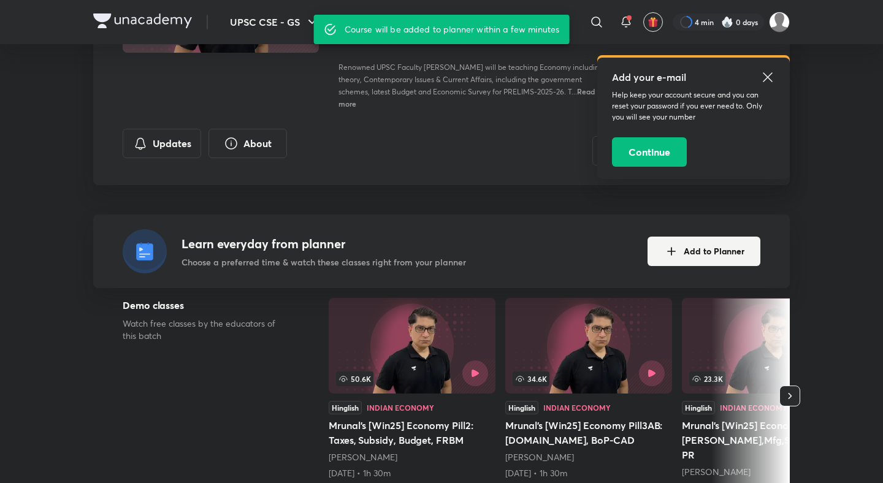 This screenshot has height=483, width=883. What do you see at coordinates (275, 22) in the screenshot?
I see `button: UPSC CSE - GS` at bounding box center [275, 22].